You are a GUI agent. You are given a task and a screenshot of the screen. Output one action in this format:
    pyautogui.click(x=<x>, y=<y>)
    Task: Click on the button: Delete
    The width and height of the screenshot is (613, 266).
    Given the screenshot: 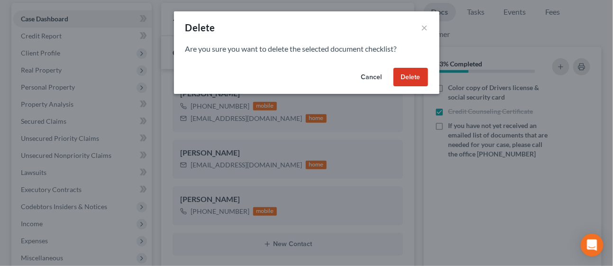 What is the action you would take?
    pyautogui.click(x=411, y=77)
    